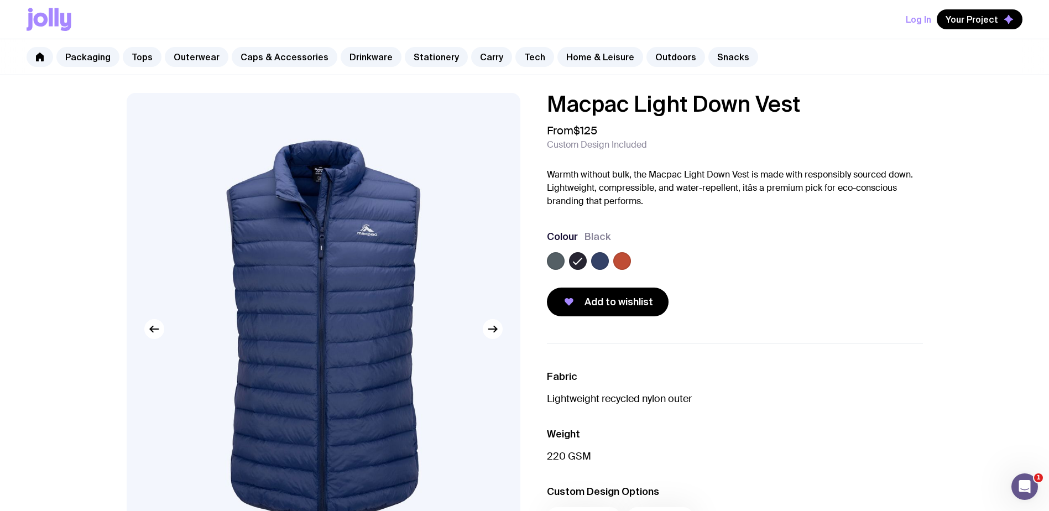 The image size is (1049, 511). Describe the element at coordinates (436, 57) in the screenshot. I see `a: Stationery` at that location.